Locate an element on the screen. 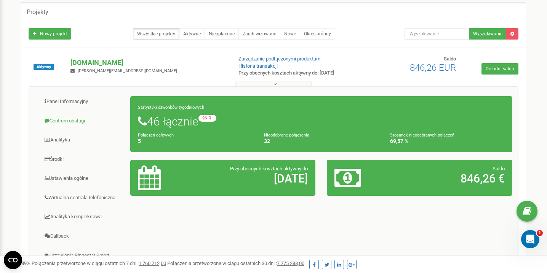  a: Panel Informacyjny is located at coordinates (83, 102).